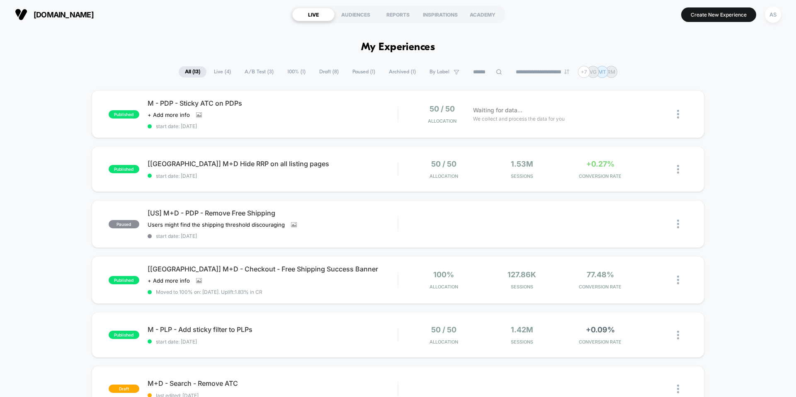 This screenshot has width=796, height=397. I want to click on span: Waiting for data..., so click(498, 110).